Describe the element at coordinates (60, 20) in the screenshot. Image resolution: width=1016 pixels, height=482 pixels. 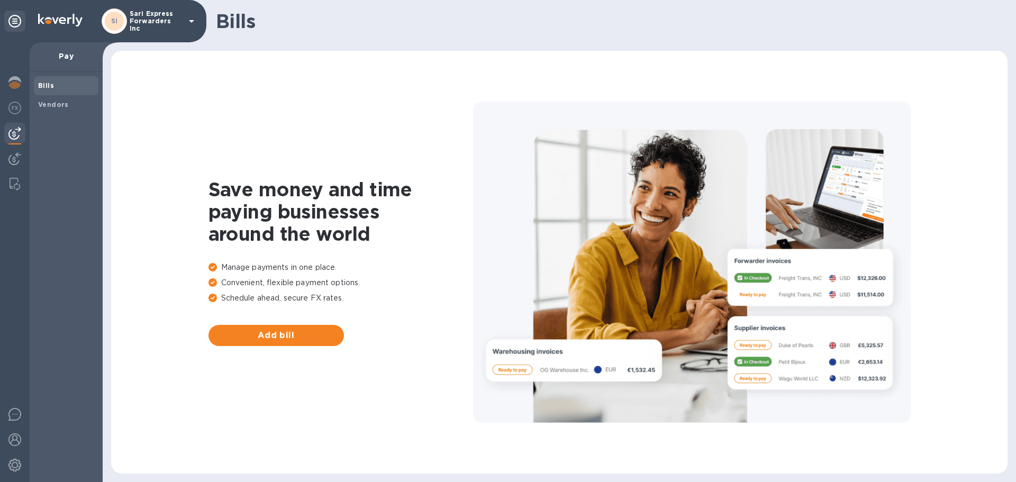
I see `img: Logo` at that location.